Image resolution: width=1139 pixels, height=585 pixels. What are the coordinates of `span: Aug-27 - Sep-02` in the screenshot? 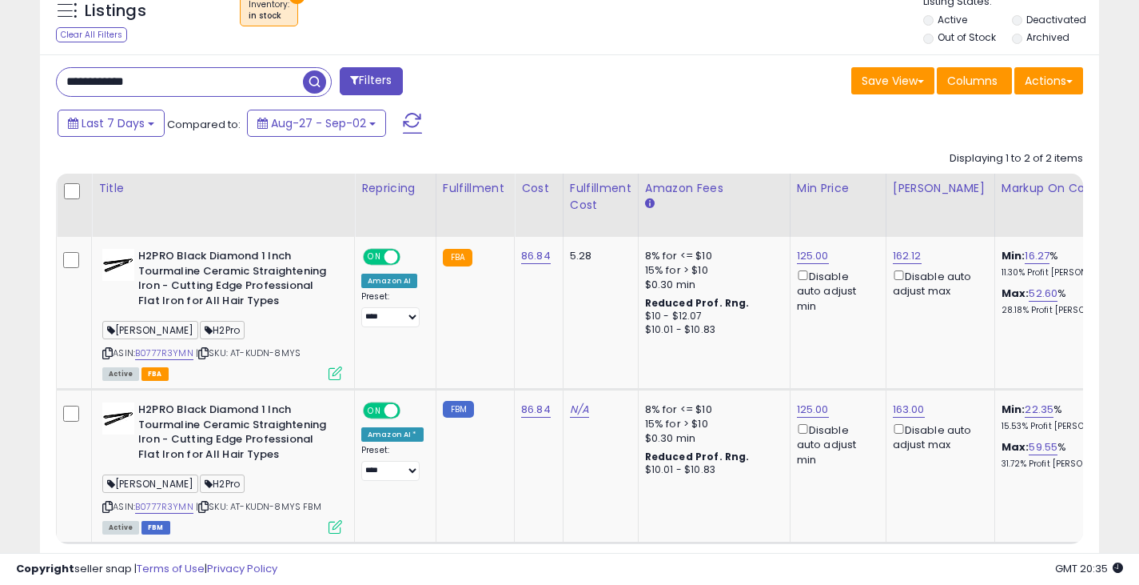 It's located at (318, 123).